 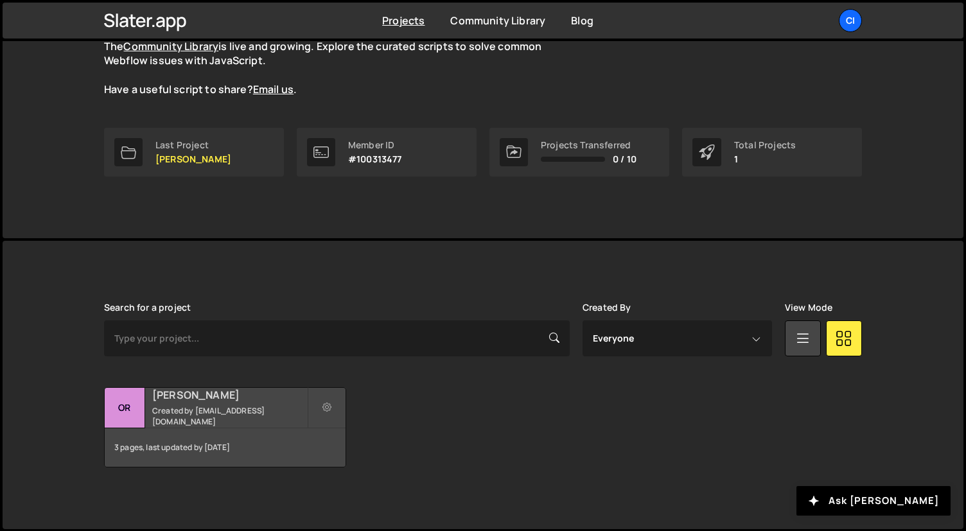 What do you see at coordinates (273, 89) in the screenshot?
I see `a: Email us` at bounding box center [273, 89].